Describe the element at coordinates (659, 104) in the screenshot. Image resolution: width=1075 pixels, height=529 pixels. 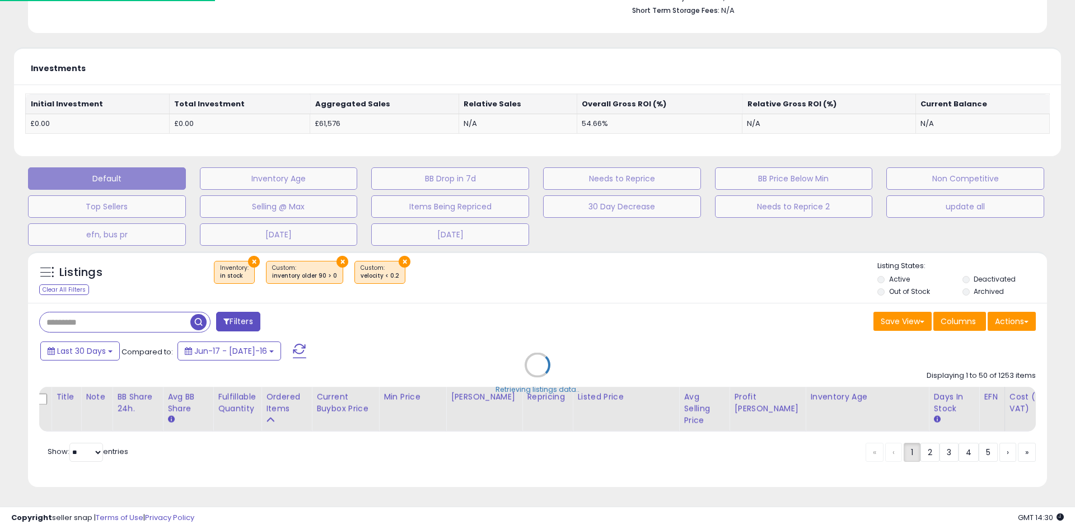
I see `th: Overall Gross ROI (%)` at that location.